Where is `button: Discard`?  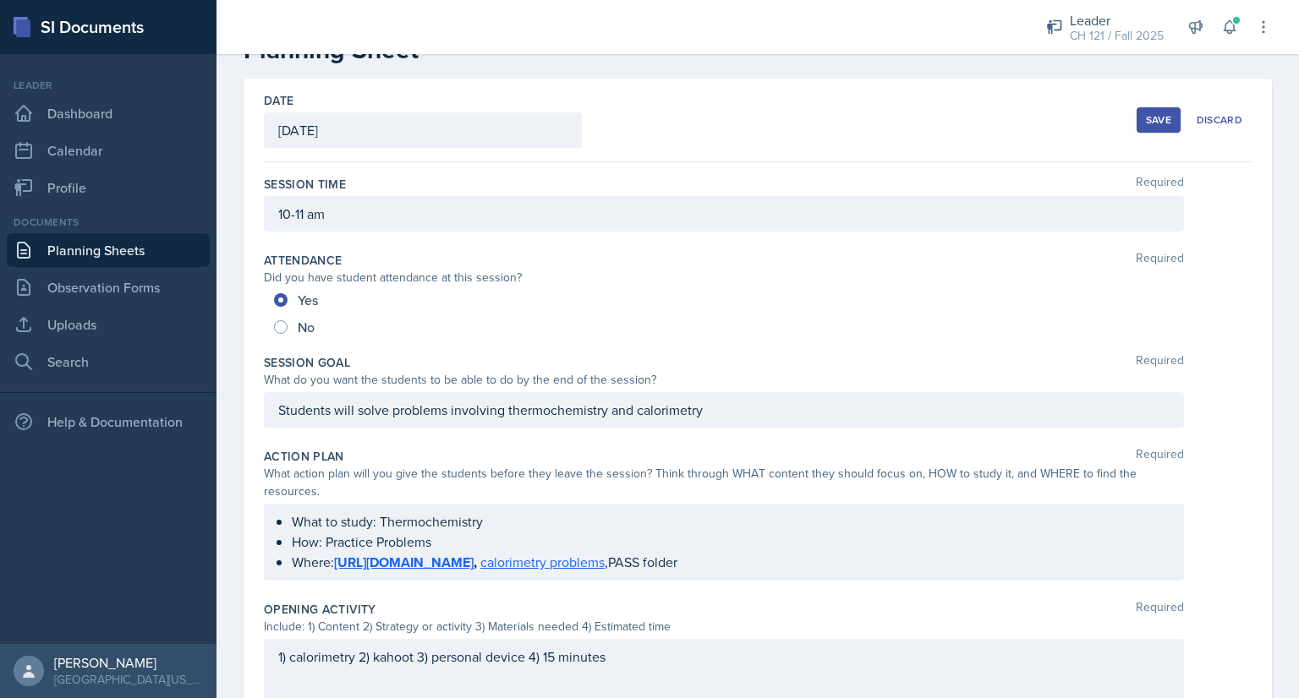 button: Discard is located at coordinates (1219, 120).